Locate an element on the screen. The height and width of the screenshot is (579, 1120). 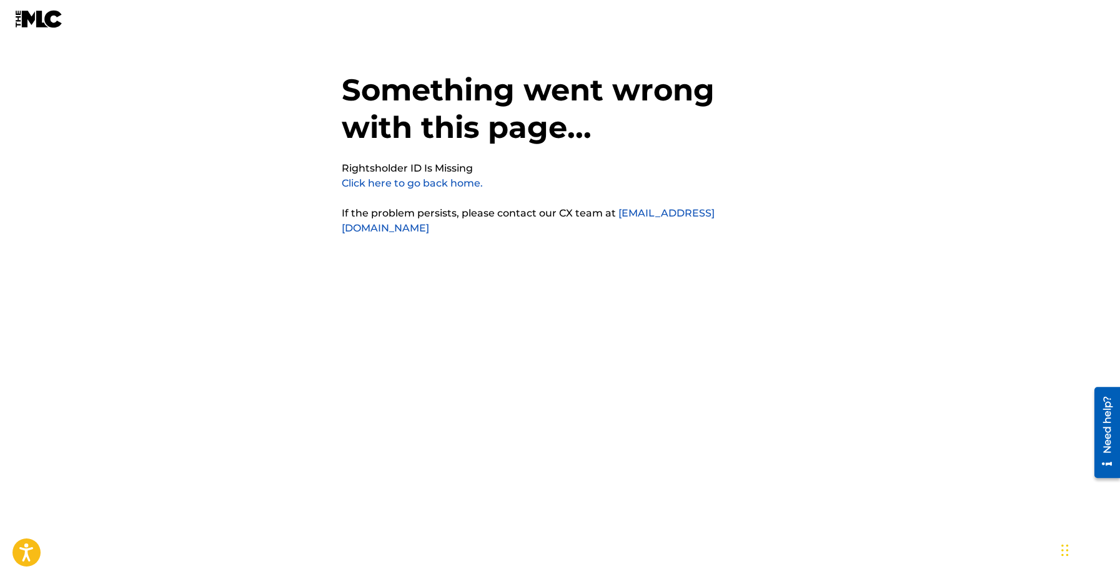
pre: Rightsholder ID Is Missing is located at coordinates (407, 169).